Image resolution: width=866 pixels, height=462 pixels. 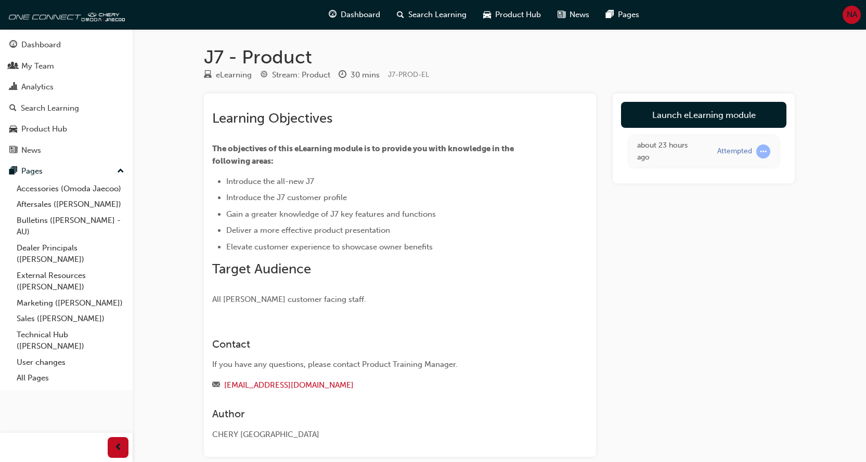 What do you see at coordinates (381, 385) in the screenshot?
I see `div: Email` at bounding box center [381, 385].